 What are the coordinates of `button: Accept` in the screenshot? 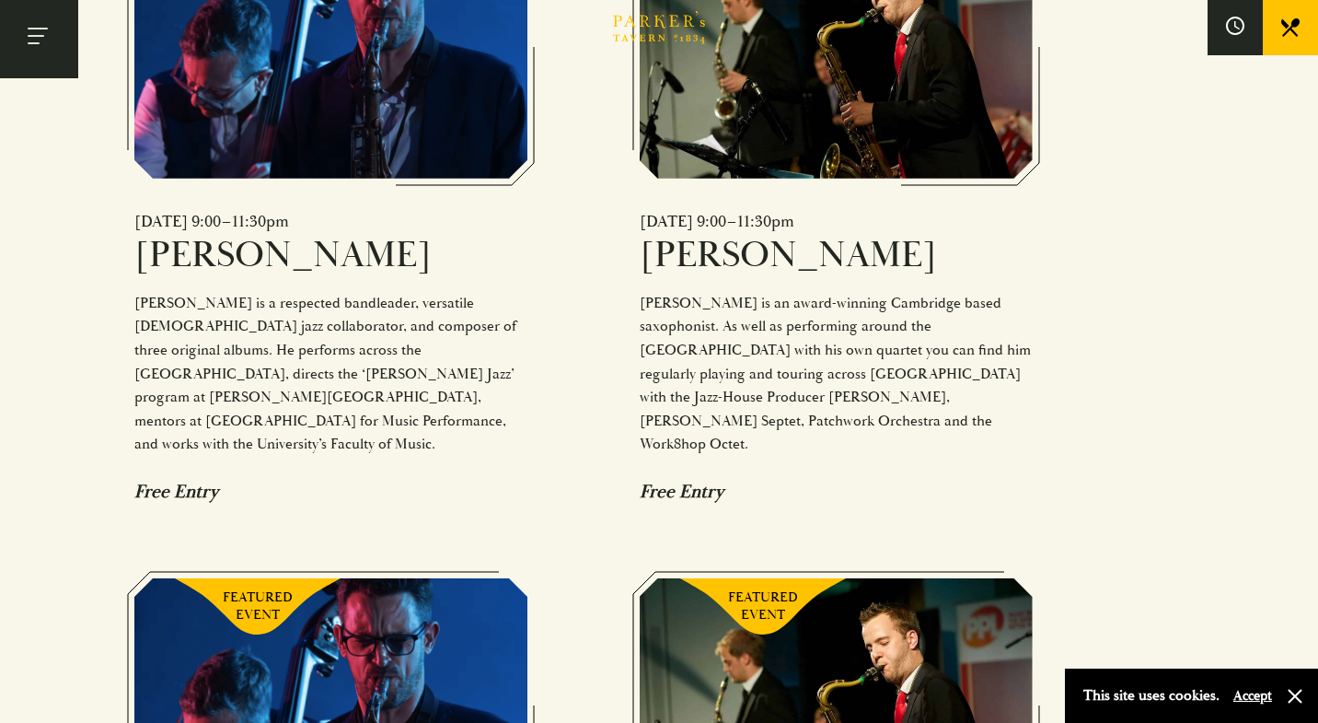 It's located at (1253, 695).